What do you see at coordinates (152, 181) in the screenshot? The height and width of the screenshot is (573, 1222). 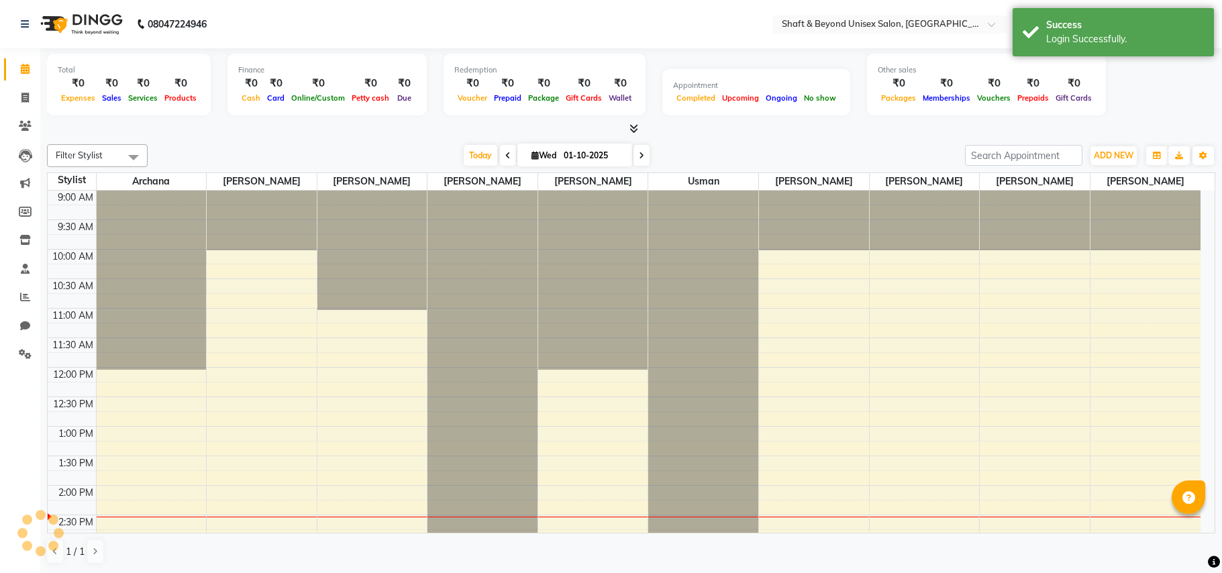 I see `span: Archana` at bounding box center [152, 181].